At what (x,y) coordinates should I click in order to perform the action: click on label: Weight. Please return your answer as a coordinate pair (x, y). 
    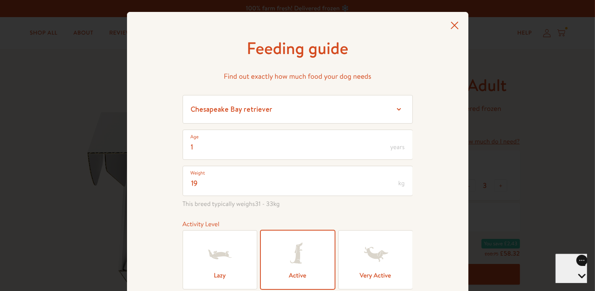
    Looking at the image, I should click on (198, 173).